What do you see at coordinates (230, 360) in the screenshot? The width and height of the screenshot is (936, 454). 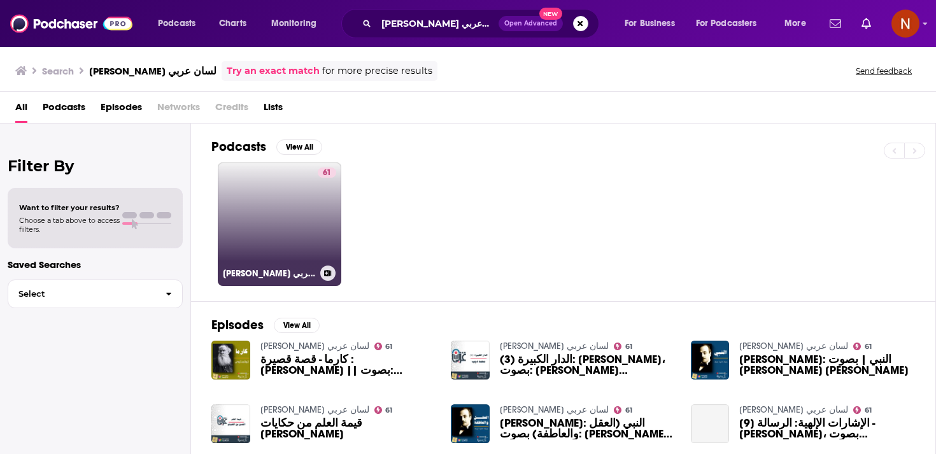 I see `img: كارما - قصة قصيرة : ليو تولستوي || بصوت: نزار طه حاج أحمد` at bounding box center [230, 360].